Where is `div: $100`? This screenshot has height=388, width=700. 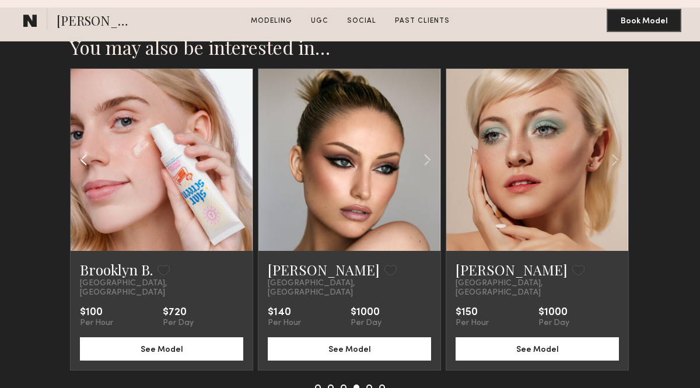 div: $100 is located at coordinates (96, 313).